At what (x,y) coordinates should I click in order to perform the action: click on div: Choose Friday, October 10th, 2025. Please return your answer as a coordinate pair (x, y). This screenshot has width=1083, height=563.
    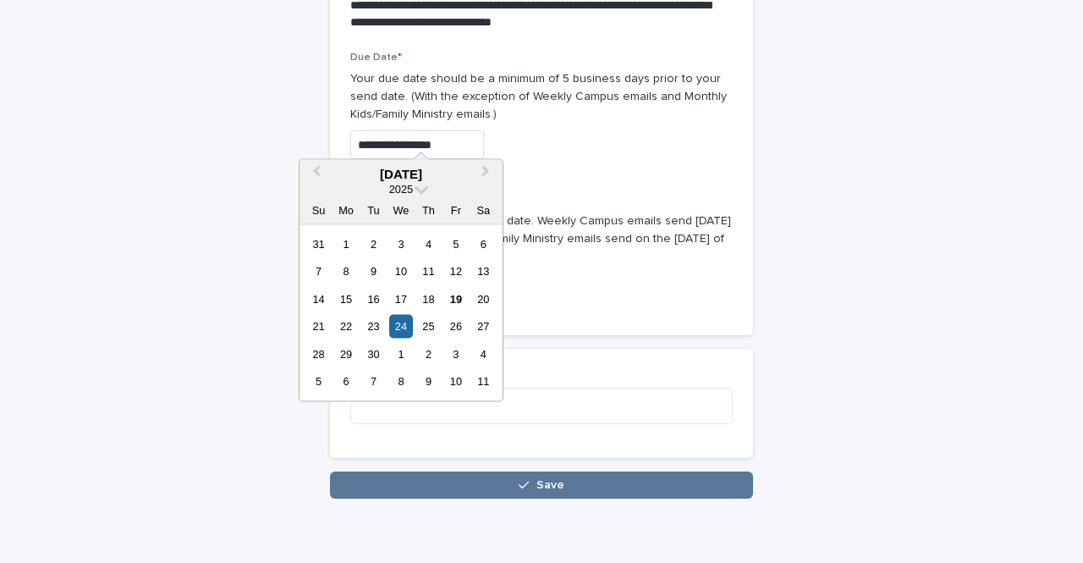
    Looking at the image, I should click on (455, 381).